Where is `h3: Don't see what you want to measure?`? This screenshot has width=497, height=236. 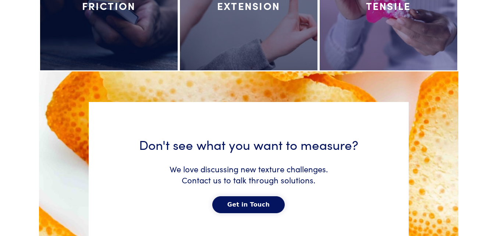
h3: Don't see what you want to measure? is located at coordinates (249, 144).